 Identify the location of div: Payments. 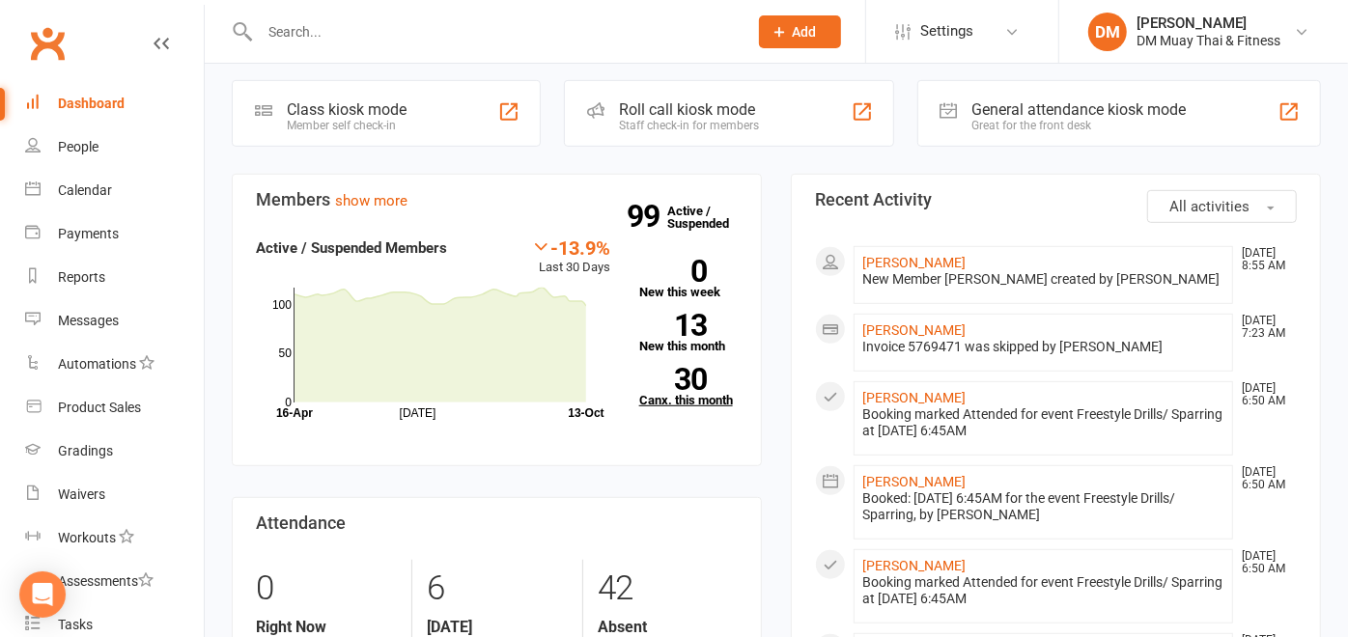
(88, 234).